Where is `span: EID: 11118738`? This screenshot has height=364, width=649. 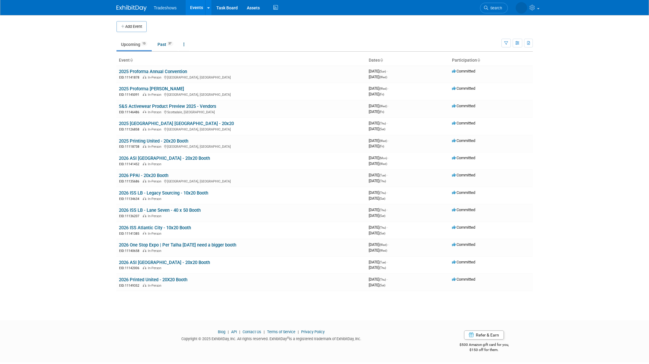 span: EID: 11118738 is located at coordinates (130, 146).